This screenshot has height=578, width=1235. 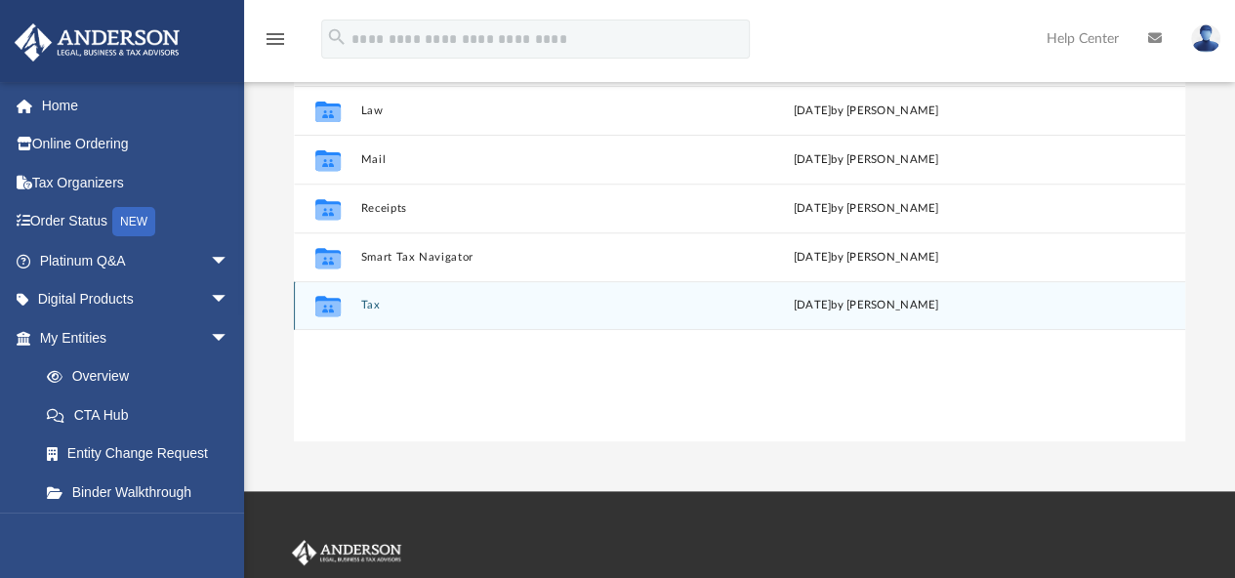 I want to click on a: Binder Walkthrough, so click(x=143, y=492).